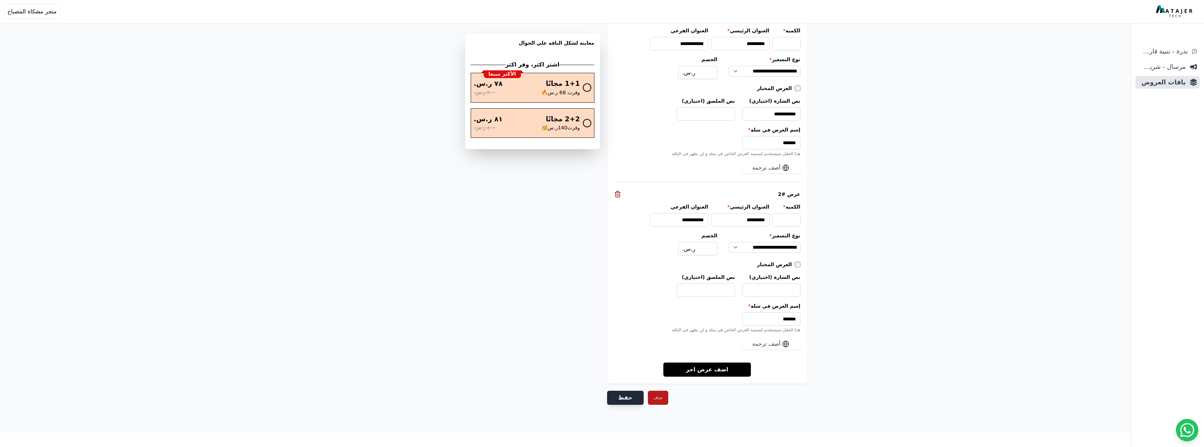 This screenshot has height=447, width=1204. What do you see at coordinates (488, 84) in the screenshot?
I see `span: ٧٨ ر.س.` at bounding box center [488, 84].